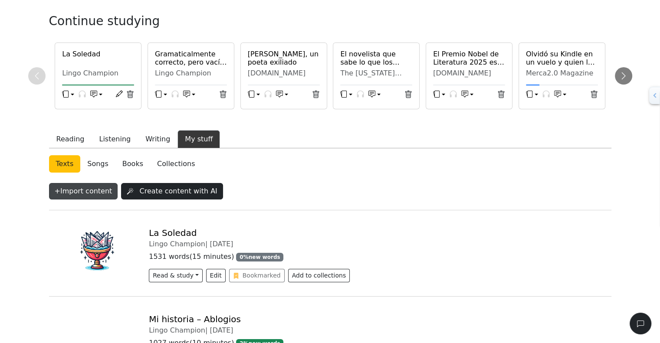 Image resolution: width=660 pixels, height=343 pixels. Describe the element at coordinates (65, 164) in the screenshot. I see `a: Texts` at that location.